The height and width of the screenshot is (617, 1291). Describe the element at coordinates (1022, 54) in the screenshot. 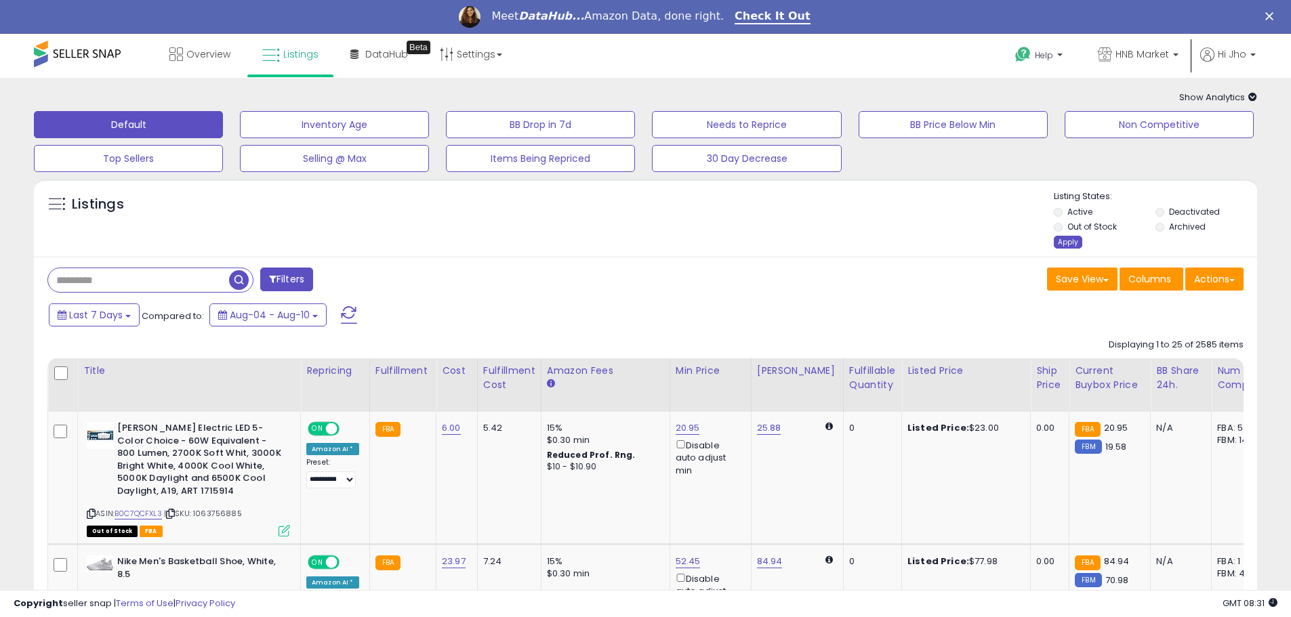

I see `i: Get Help` at that location.